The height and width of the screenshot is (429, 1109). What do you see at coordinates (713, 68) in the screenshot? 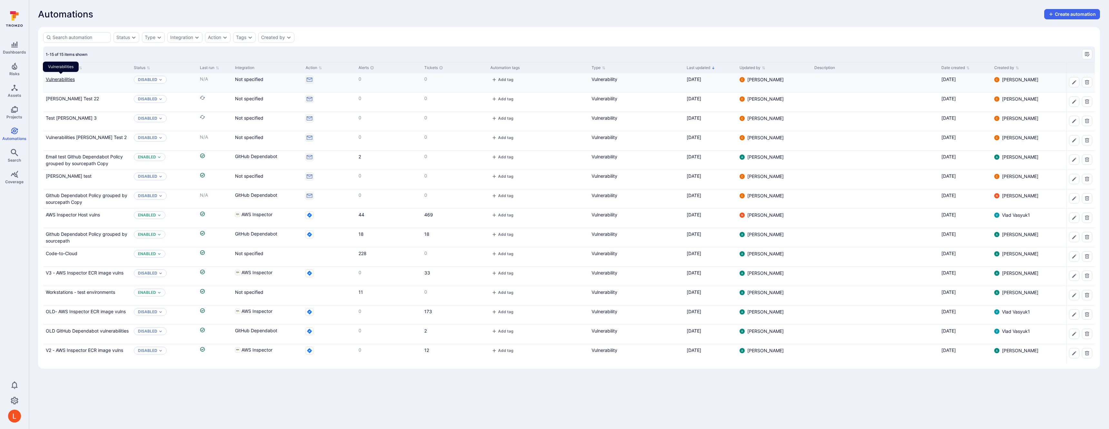
I see `p: Sorted by: Alphabetically (Z-A)` at bounding box center [713, 68].